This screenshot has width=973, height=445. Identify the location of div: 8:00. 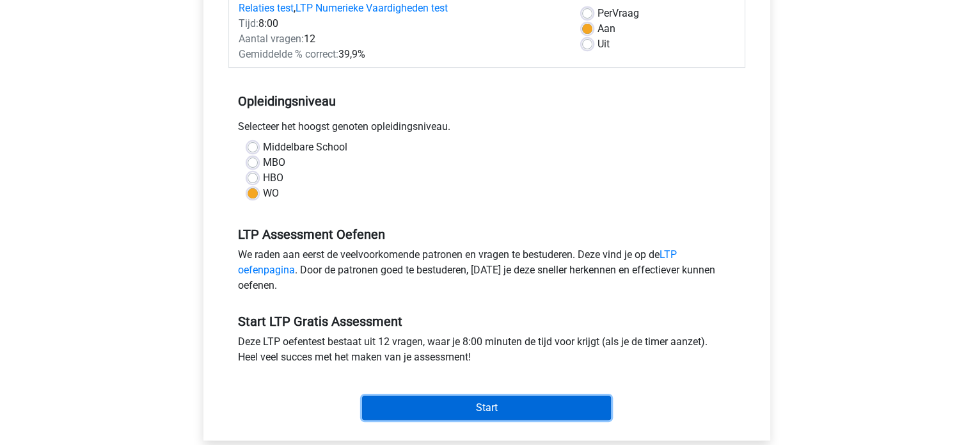
(400, 24).